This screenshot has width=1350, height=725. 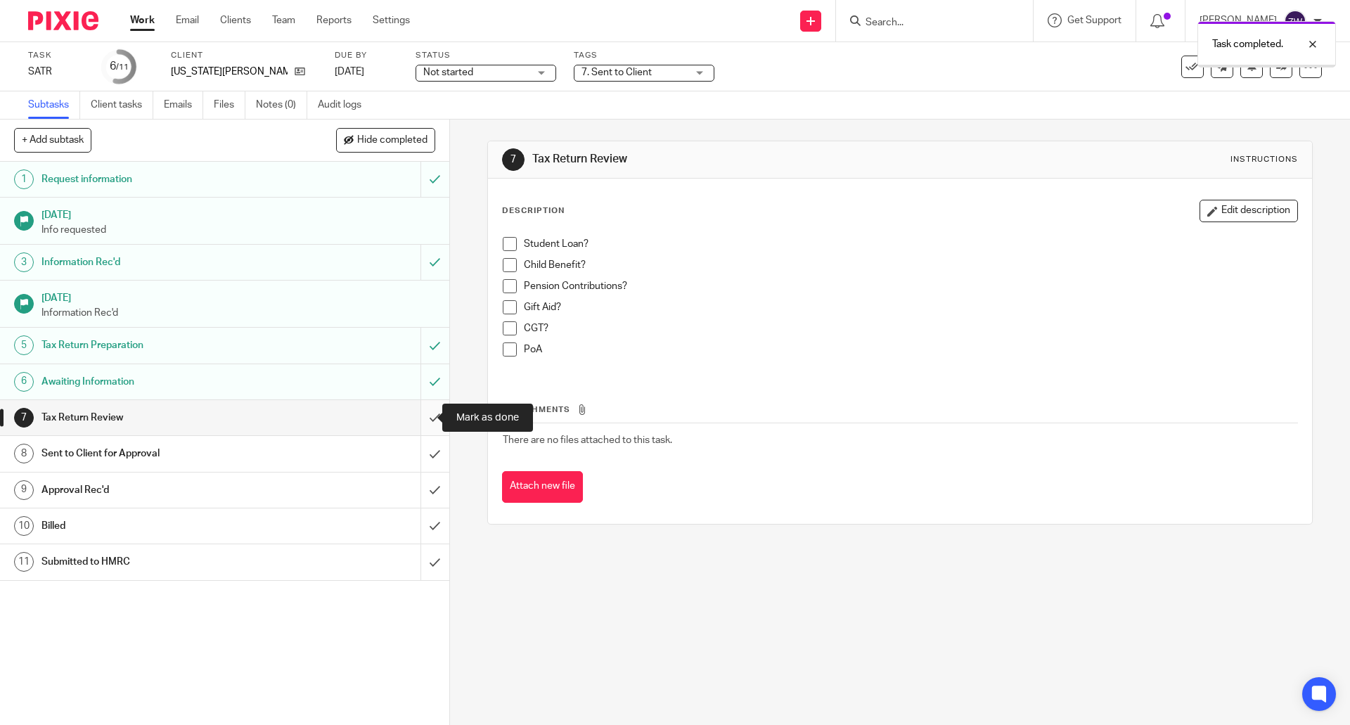 I want to click on span: Hide completed, so click(x=392, y=141).